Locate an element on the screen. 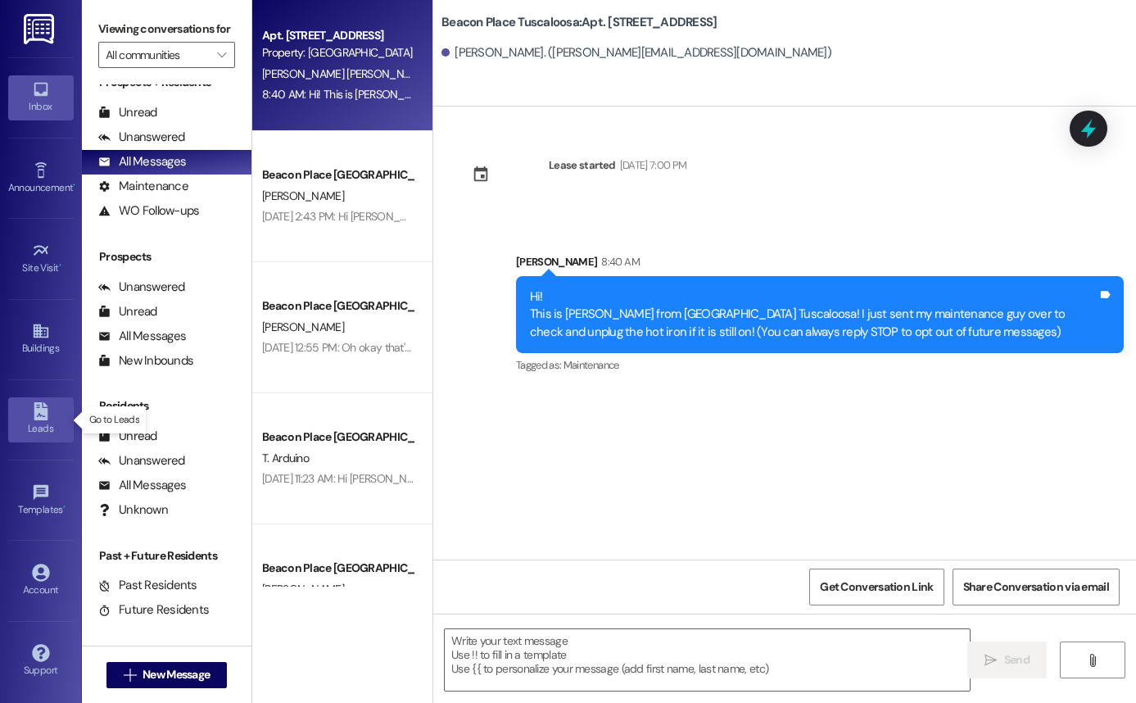 The height and width of the screenshot is (703, 1136). button: Share Conversation via email is located at coordinates (1036, 586).